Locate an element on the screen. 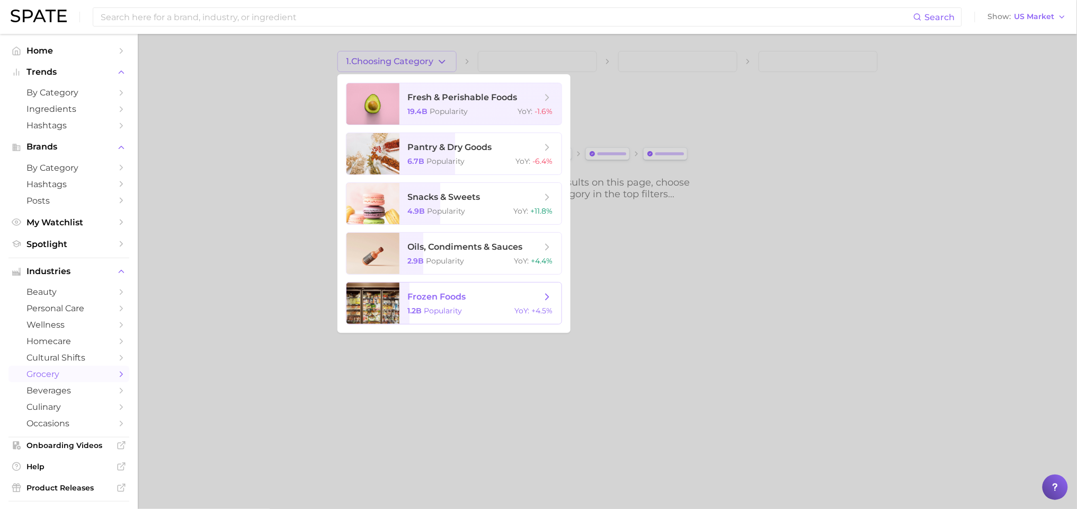 The image size is (1077, 509). span: frozen foods is located at coordinates (437, 296).